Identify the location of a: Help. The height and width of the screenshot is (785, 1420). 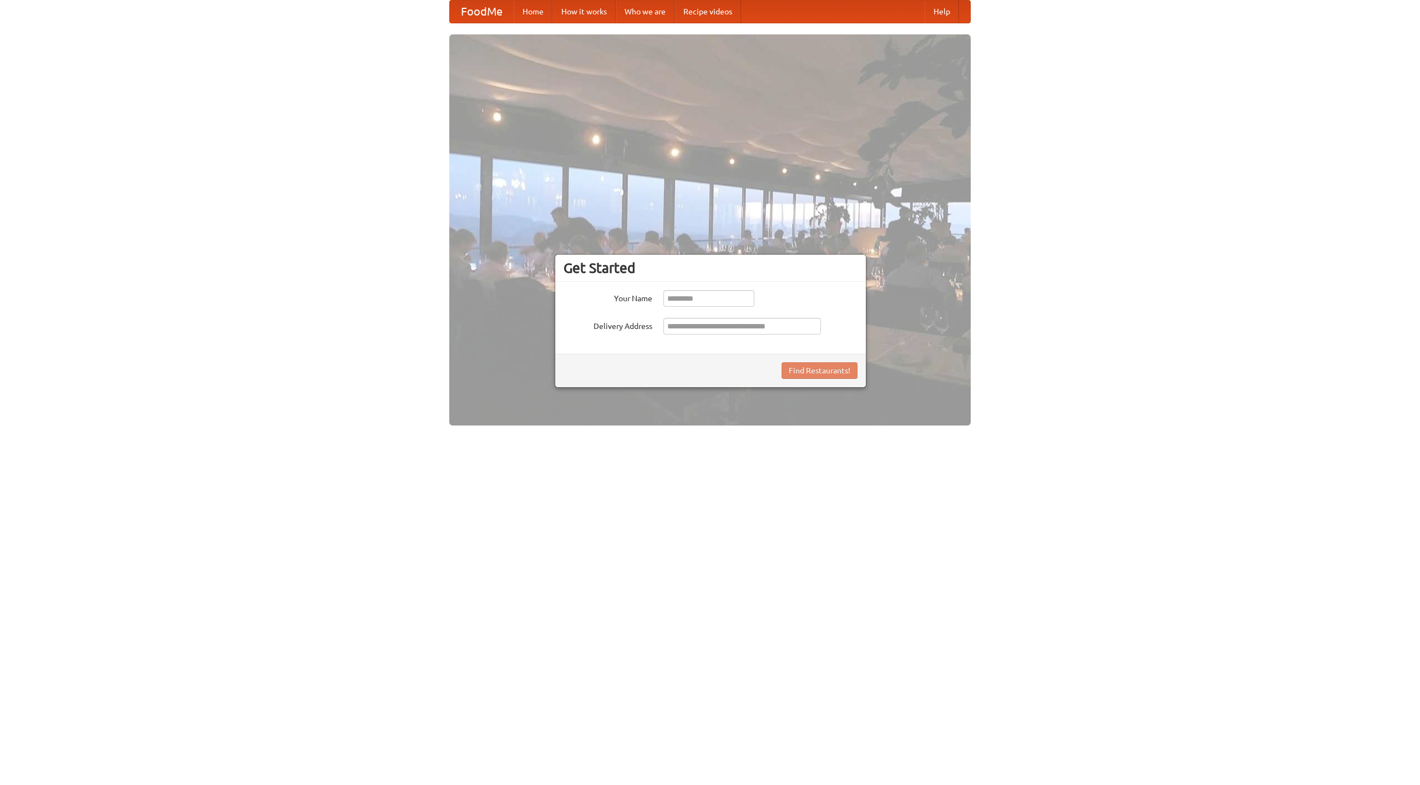
(942, 12).